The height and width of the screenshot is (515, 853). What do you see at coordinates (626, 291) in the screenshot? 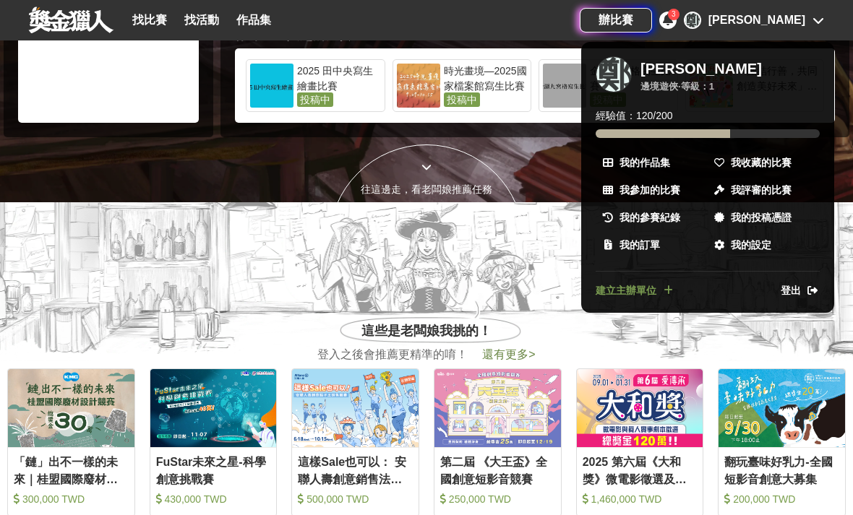
I see `span: 建立主辦單位` at bounding box center [626, 291].